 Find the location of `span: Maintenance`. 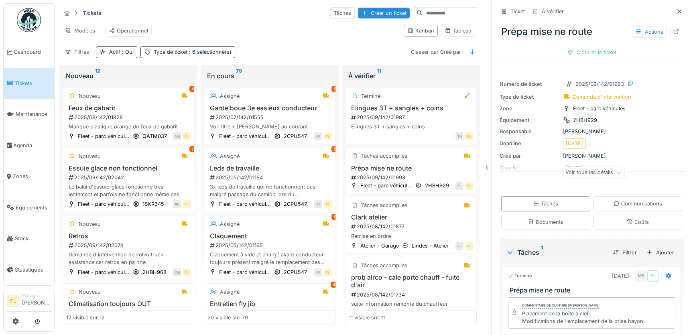

span: Maintenance is located at coordinates (33, 114).